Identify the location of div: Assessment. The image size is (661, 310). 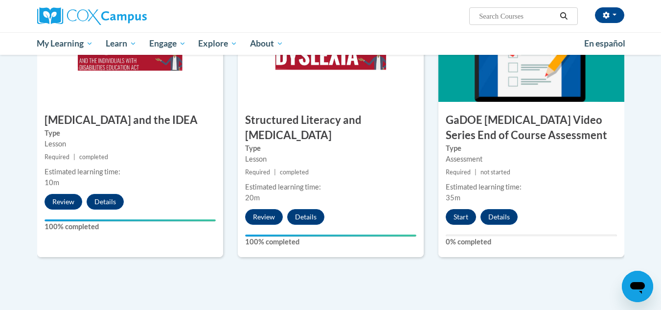
(532, 159).